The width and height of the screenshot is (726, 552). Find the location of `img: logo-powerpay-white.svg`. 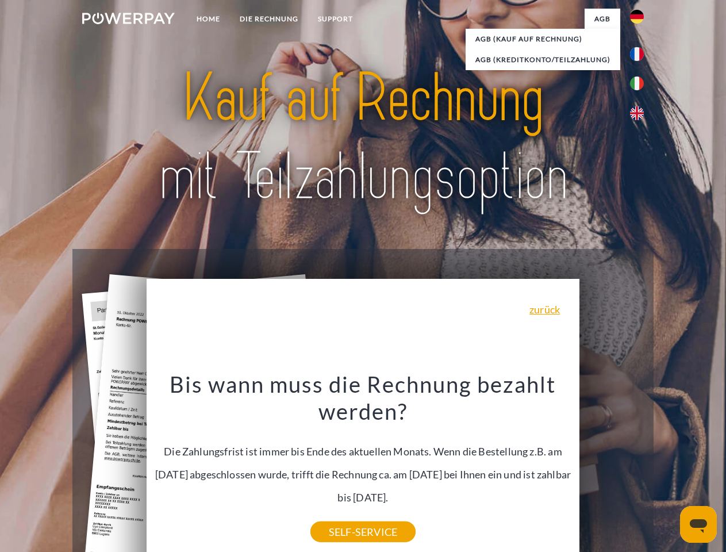

img: logo-powerpay-white.svg is located at coordinates (128, 18).